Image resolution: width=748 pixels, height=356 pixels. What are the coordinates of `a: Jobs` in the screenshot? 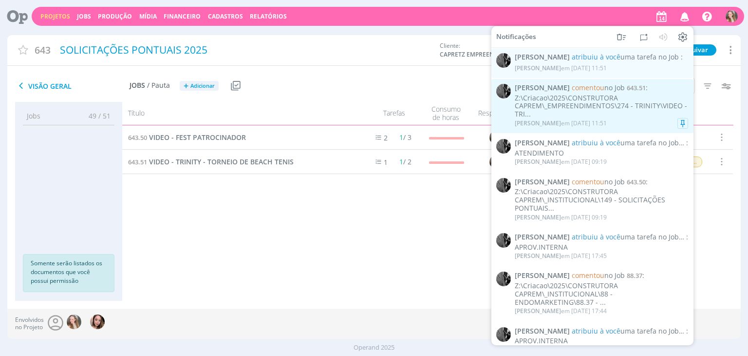 It's located at (84, 16).